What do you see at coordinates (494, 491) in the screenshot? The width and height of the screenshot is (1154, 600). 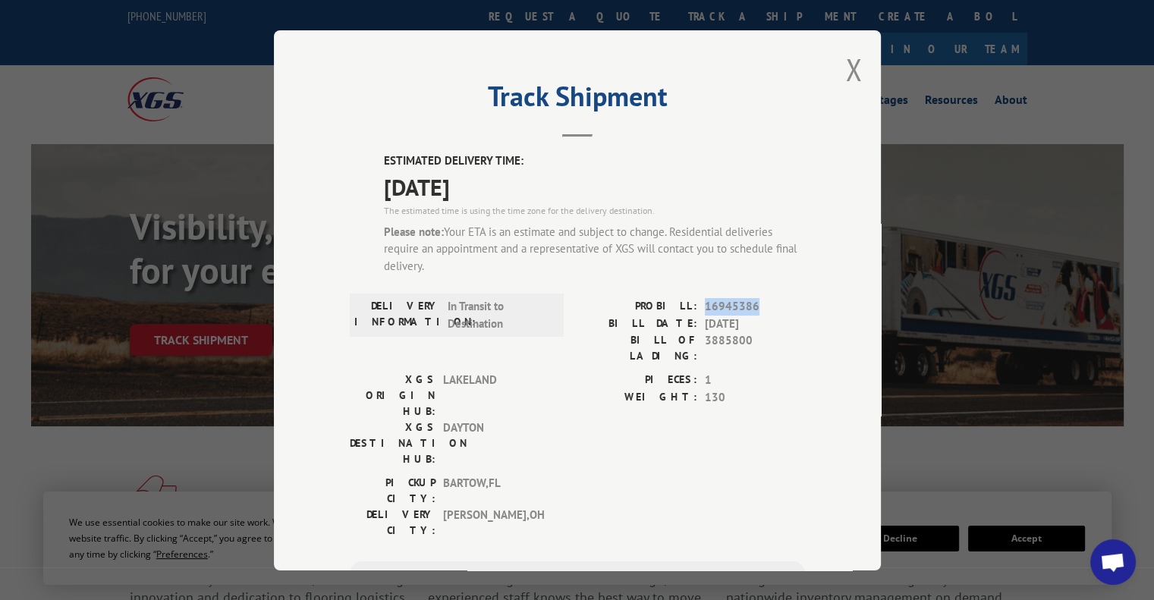 I see `span: BARTOW , FL` at bounding box center [494, 491].